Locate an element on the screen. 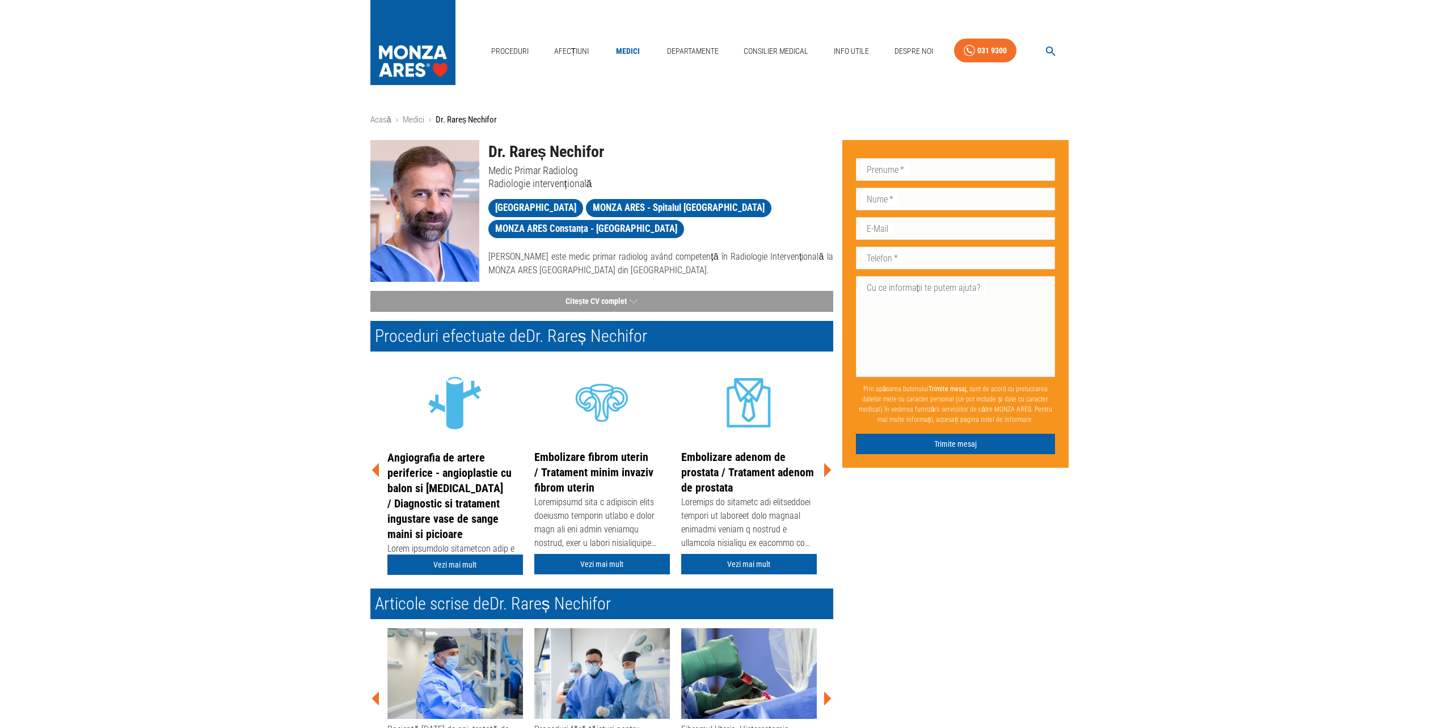  h2: Proceduri efectuate de Dr. Rareș Nechifor is located at coordinates (602, 336).